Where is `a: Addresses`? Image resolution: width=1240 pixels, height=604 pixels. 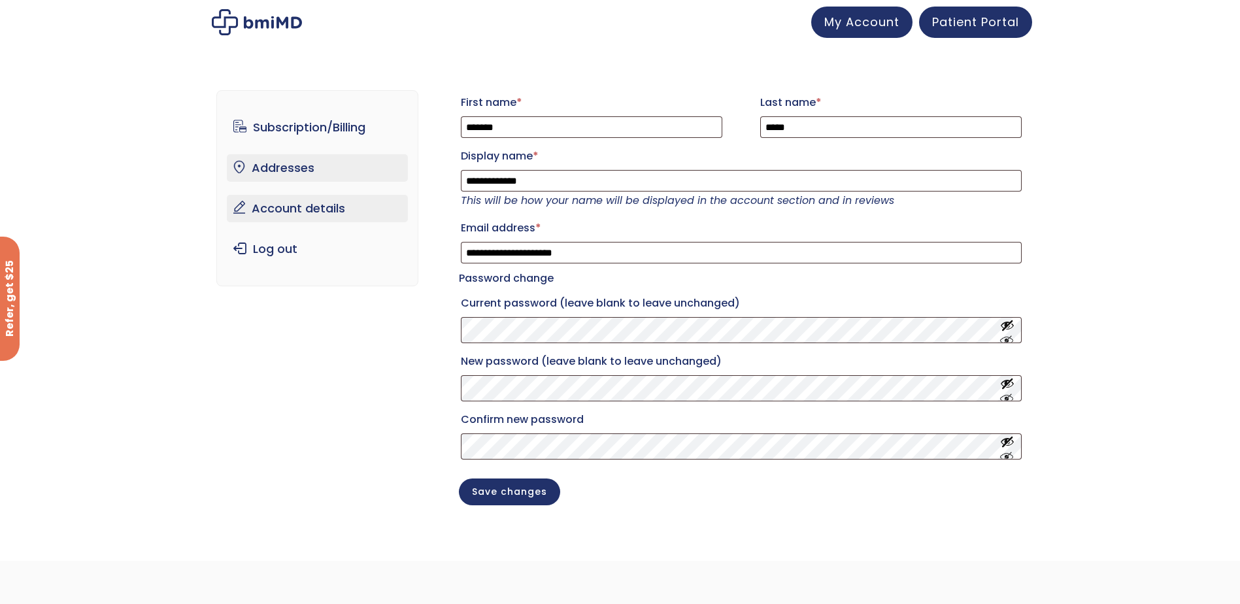
a: Addresses is located at coordinates (317, 168).